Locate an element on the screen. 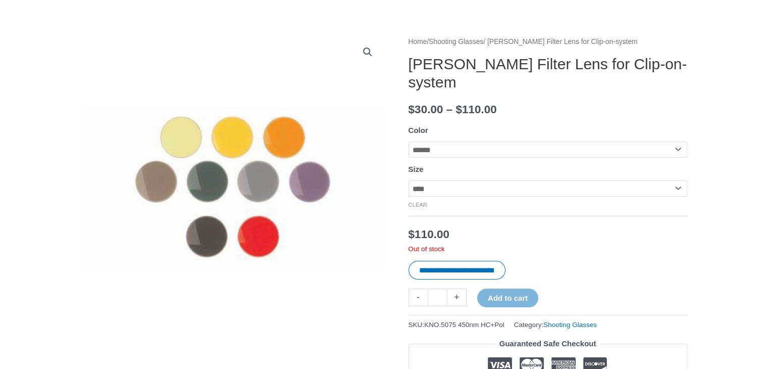 Image resolution: width=768 pixels, height=369 pixels. input: Product quantity is located at coordinates (438, 297).